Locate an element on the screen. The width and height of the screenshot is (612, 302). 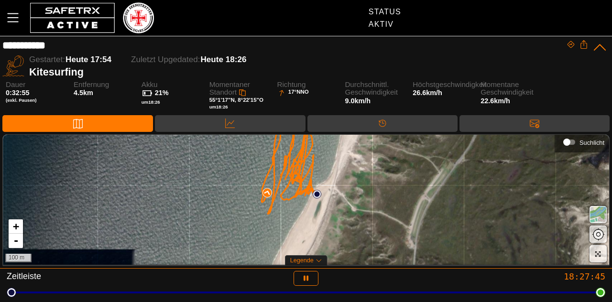
div: 18:27:45 is located at coordinates (506, 276).